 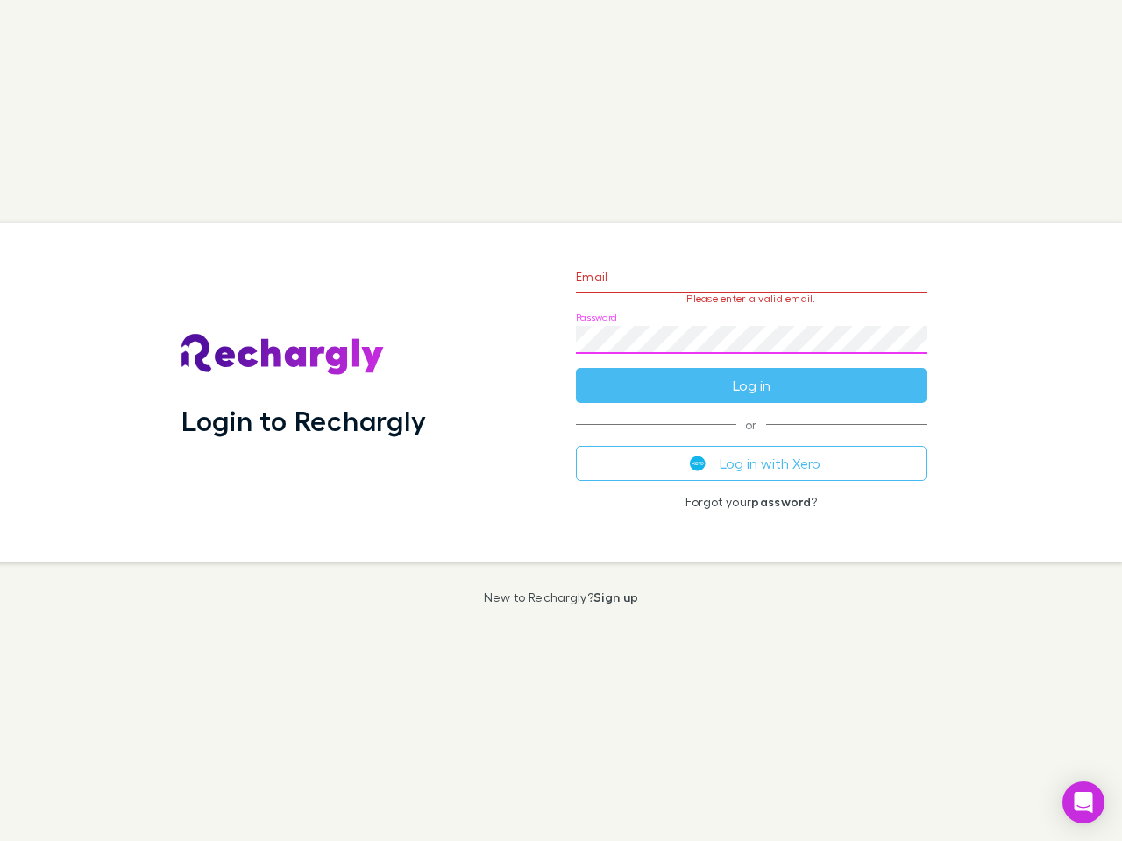 What do you see at coordinates (751, 299) in the screenshot?
I see `p: Please enter a valid email.` at bounding box center [751, 299].